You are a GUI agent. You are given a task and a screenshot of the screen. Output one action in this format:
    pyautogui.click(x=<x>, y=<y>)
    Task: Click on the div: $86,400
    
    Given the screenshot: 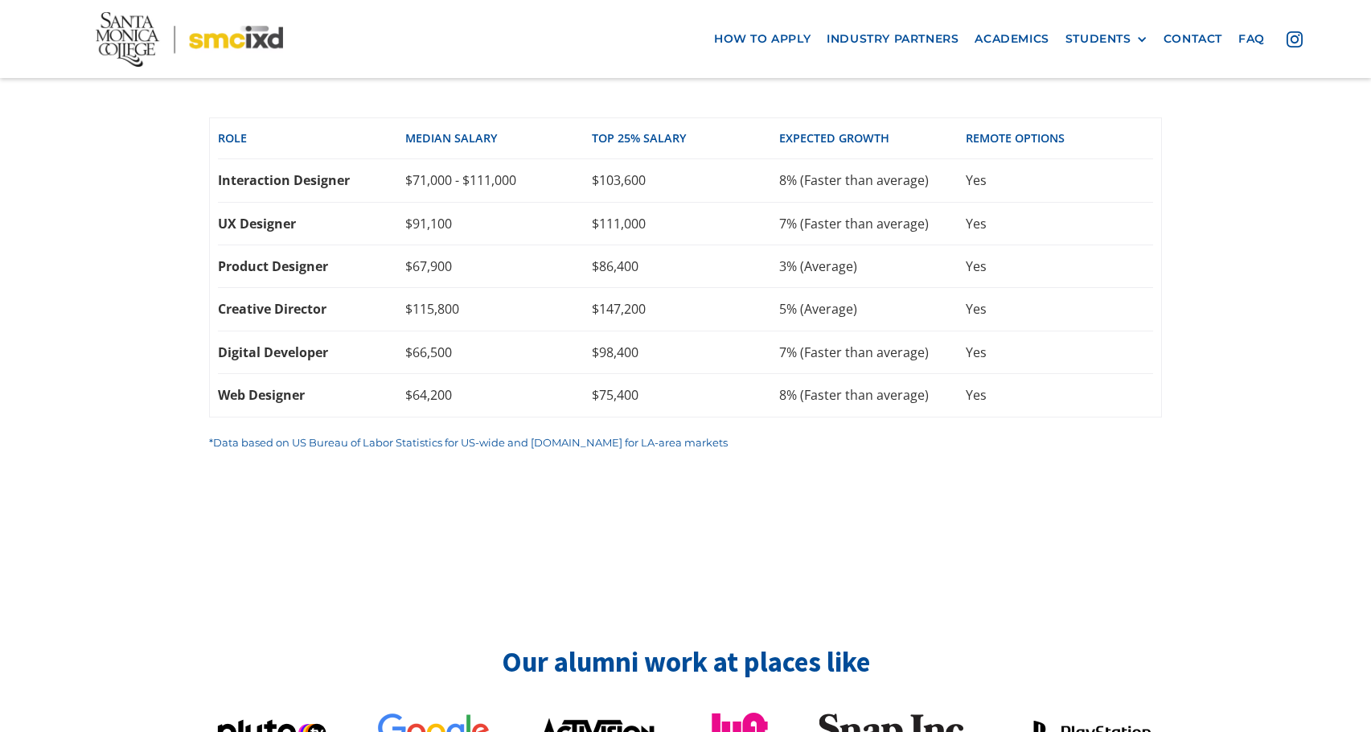 What is the action you would take?
    pyautogui.click(x=685, y=266)
    